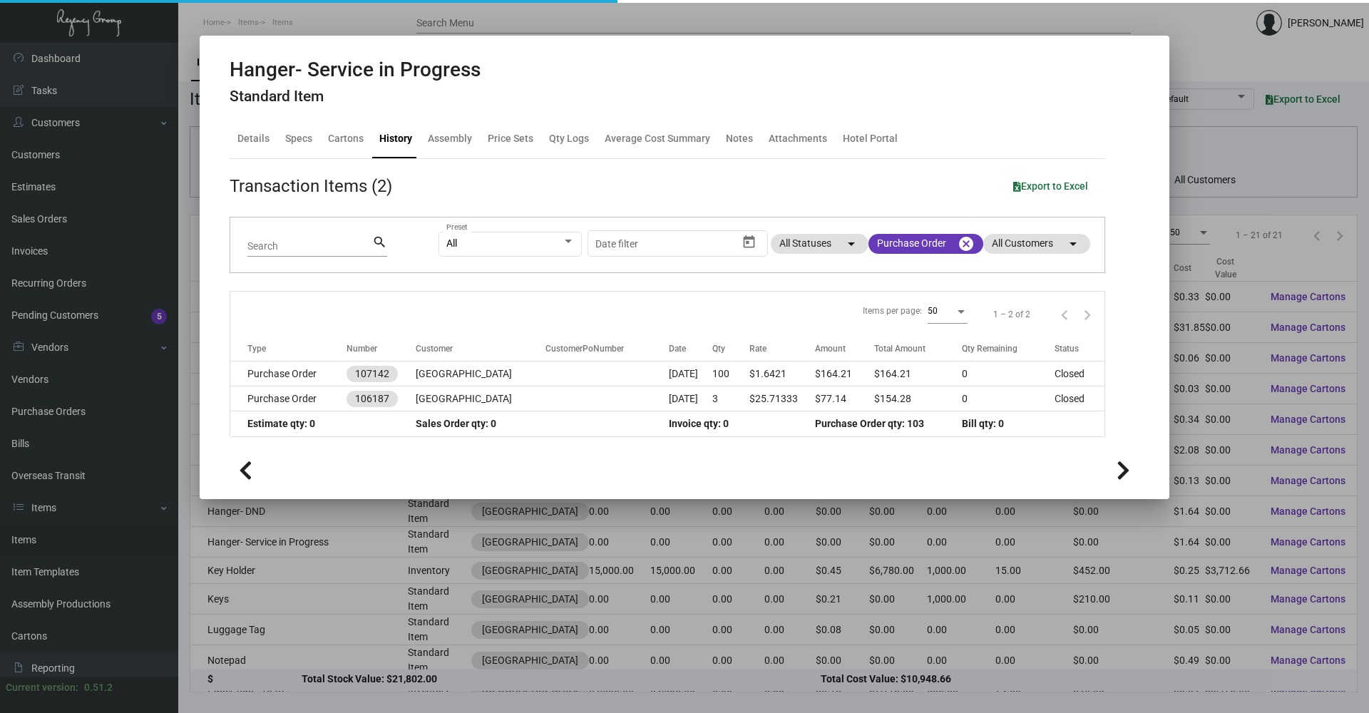  Describe the element at coordinates (396, 138) in the screenshot. I see `div: History` at that location.